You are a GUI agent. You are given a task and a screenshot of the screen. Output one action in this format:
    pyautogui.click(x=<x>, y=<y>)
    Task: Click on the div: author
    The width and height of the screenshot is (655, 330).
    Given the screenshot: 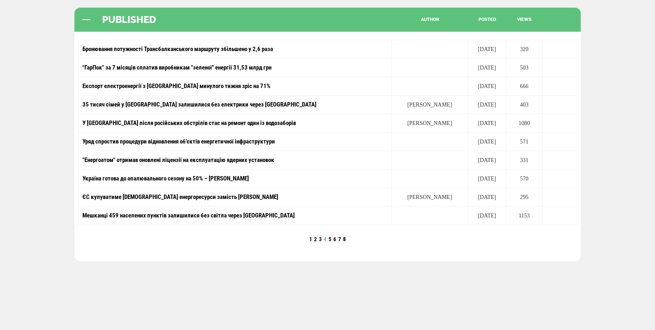 What is the action you would take?
    pyautogui.click(x=430, y=20)
    